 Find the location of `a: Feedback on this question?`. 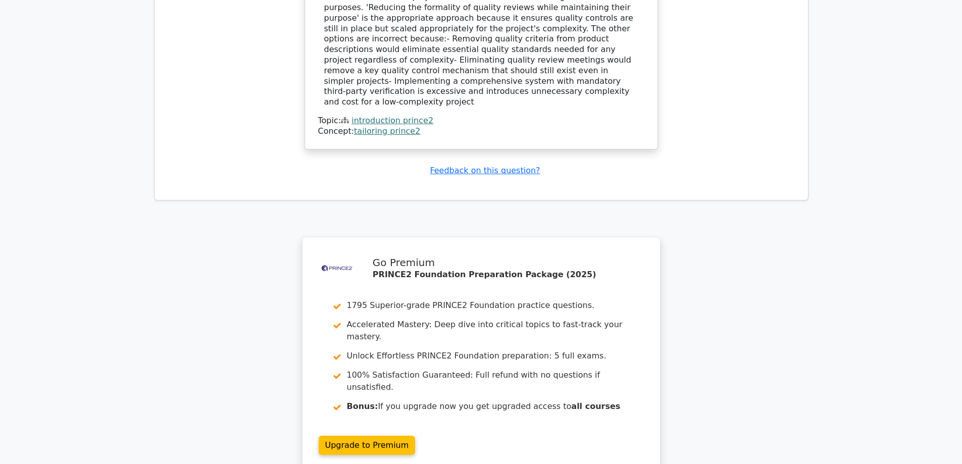

a: Feedback on this question? is located at coordinates (485, 170).